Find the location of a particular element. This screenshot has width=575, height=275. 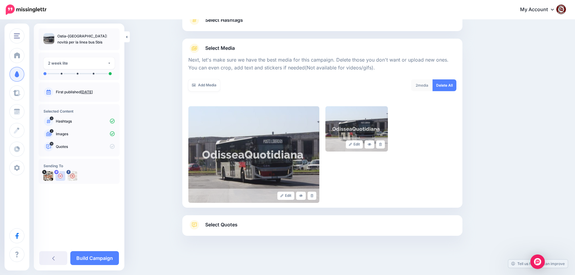

img: user_default_image.png is located at coordinates (60, 176).